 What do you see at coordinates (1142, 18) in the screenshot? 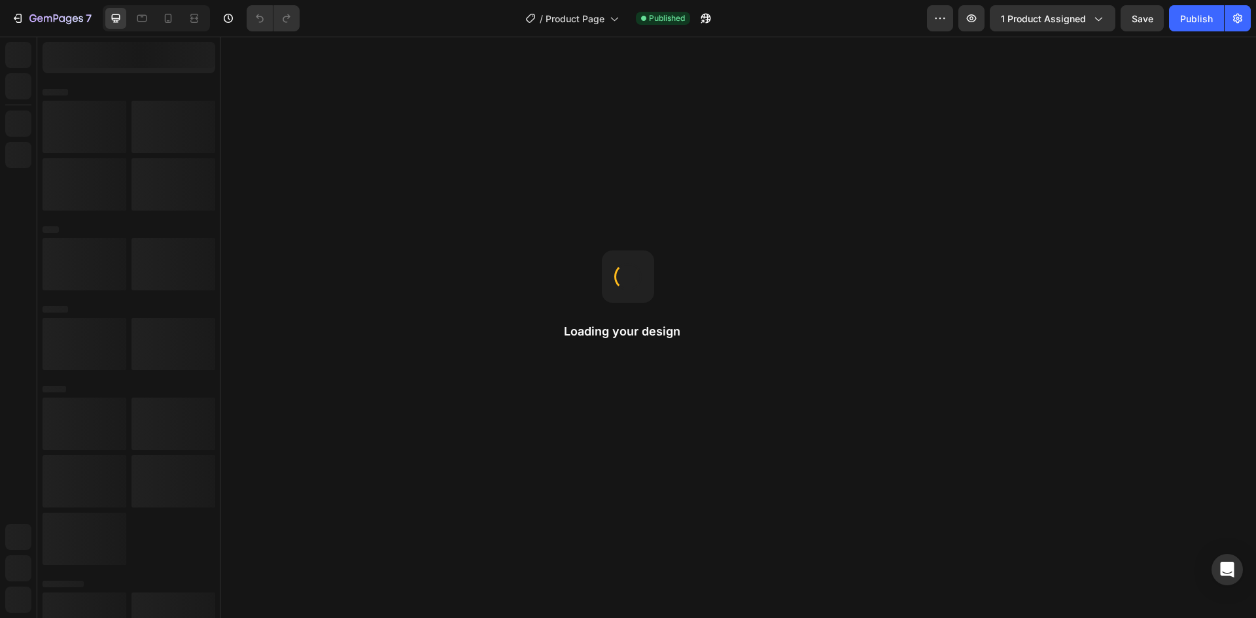
I see `span: Save` at bounding box center [1142, 18].